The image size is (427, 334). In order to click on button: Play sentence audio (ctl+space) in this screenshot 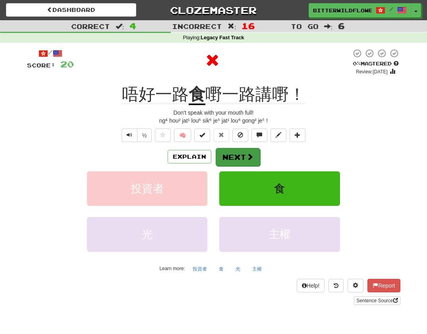, I will do `click(129, 135)`.